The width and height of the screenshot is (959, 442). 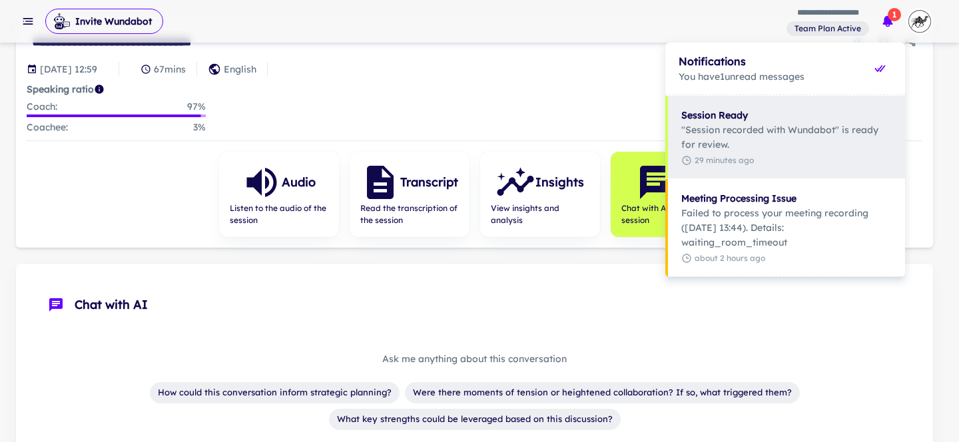 I want to click on div: scrollable content, so click(x=785, y=186).